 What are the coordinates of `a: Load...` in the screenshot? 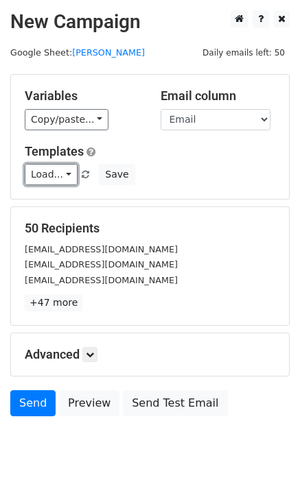 It's located at (51, 174).